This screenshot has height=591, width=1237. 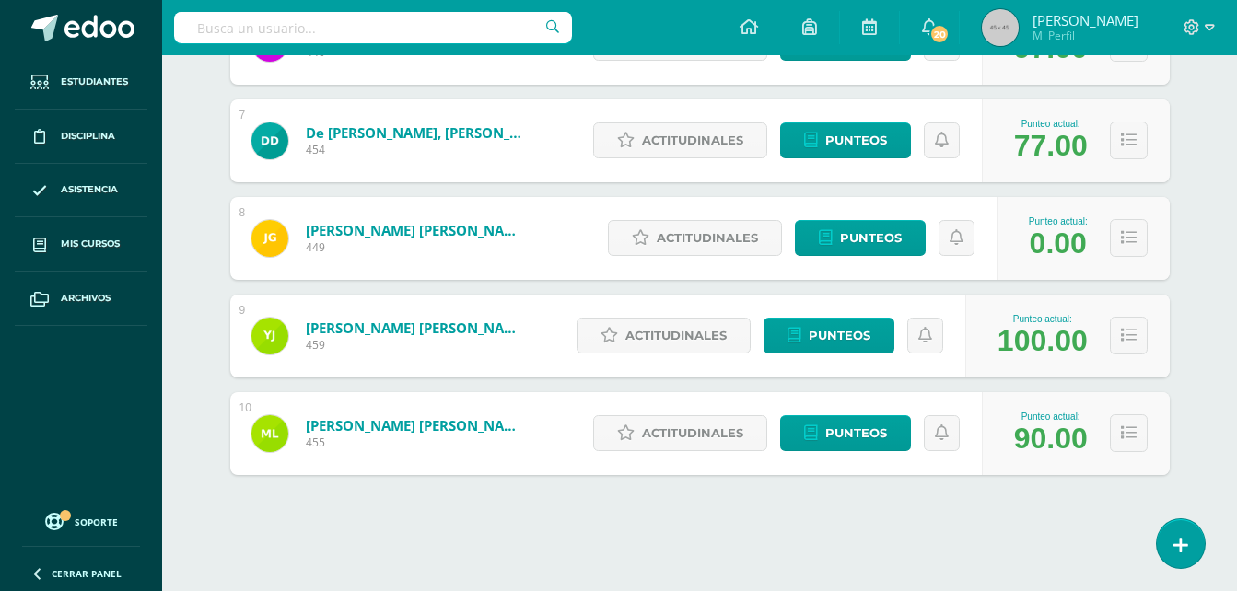 What do you see at coordinates (94, 82) in the screenshot?
I see `span: Estudiantes` at bounding box center [94, 82].